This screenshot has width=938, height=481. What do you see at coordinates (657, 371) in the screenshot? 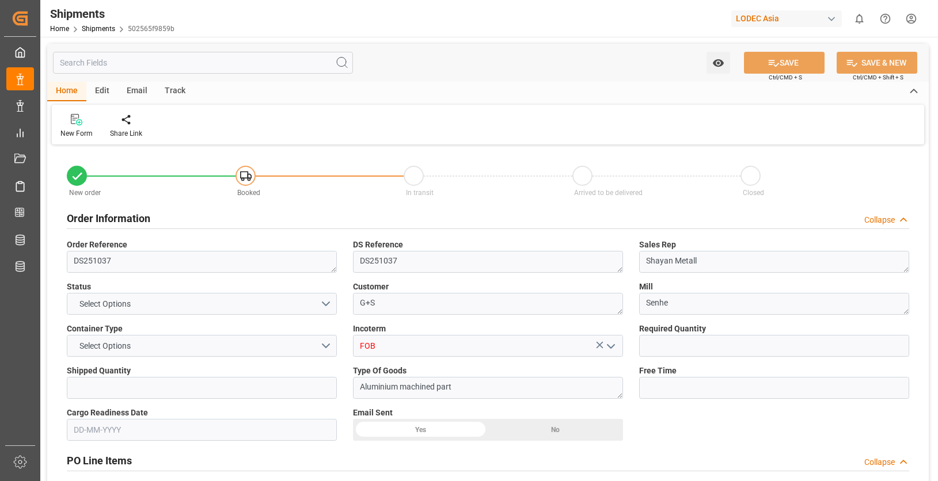
I see `span: Free Time` at bounding box center [657, 371].